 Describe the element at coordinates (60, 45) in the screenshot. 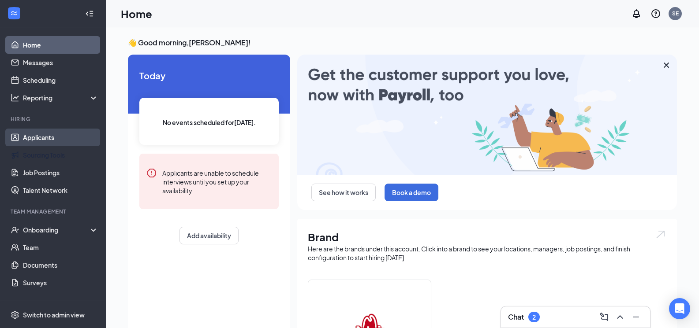

I see `a: Home` at that location.